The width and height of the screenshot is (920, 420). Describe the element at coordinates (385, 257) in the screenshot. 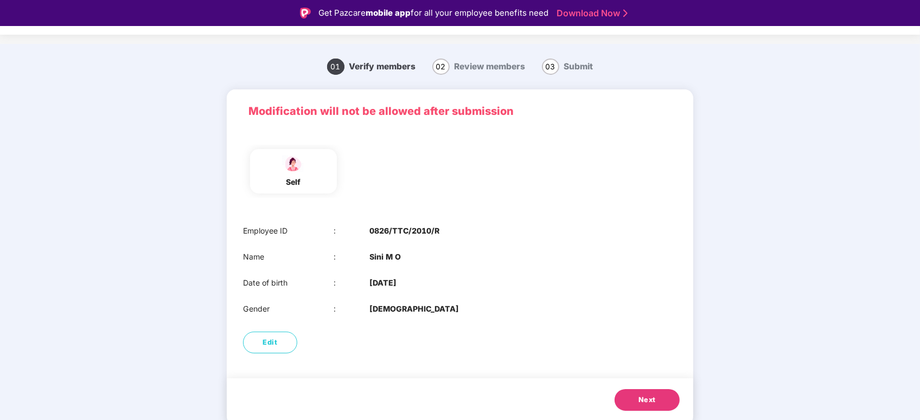

I see `b: Sini M O` at that location.